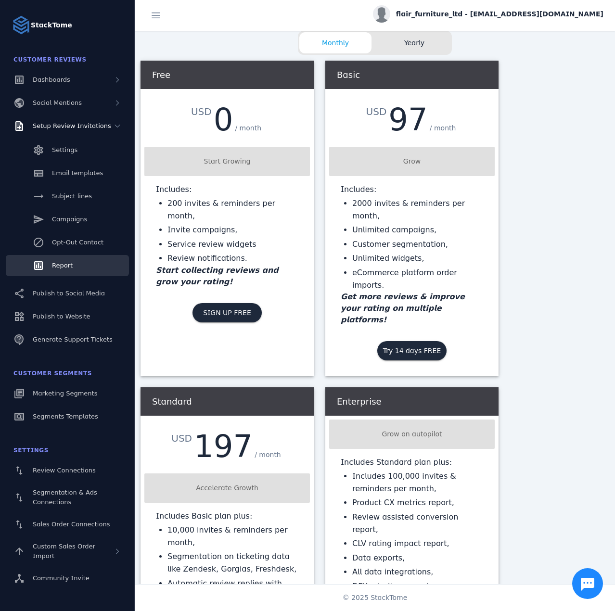 The width and height of the screenshot is (615, 611). What do you see at coordinates (375, 597) in the screenshot?
I see `span: © 2025 StackTome` at bounding box center [375, 597].